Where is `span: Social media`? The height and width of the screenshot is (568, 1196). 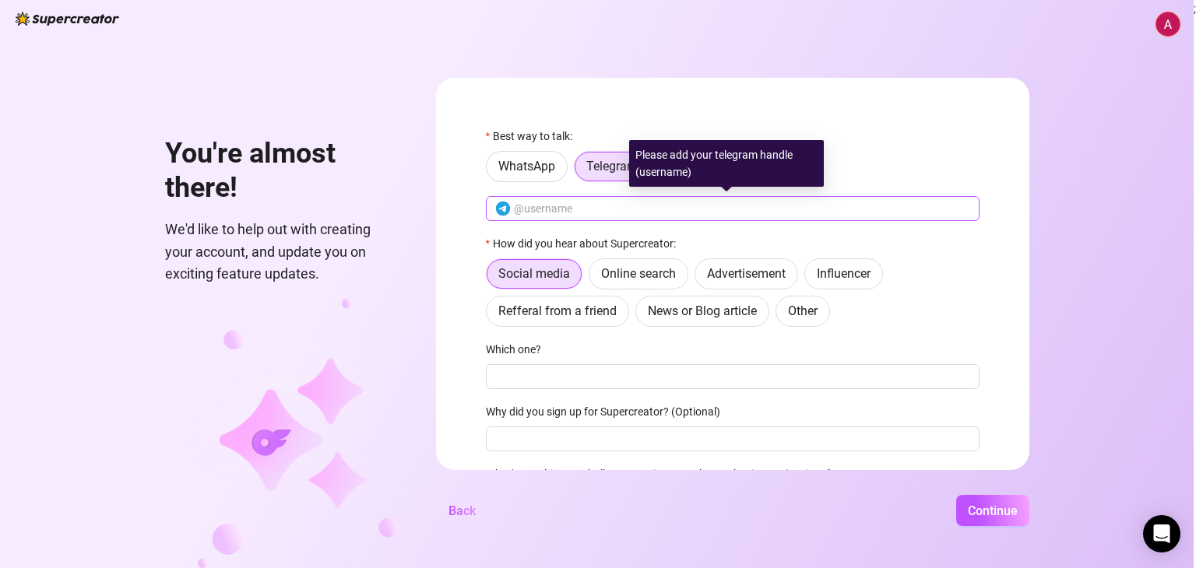 span: Social media is located at coordinates (534, 273).